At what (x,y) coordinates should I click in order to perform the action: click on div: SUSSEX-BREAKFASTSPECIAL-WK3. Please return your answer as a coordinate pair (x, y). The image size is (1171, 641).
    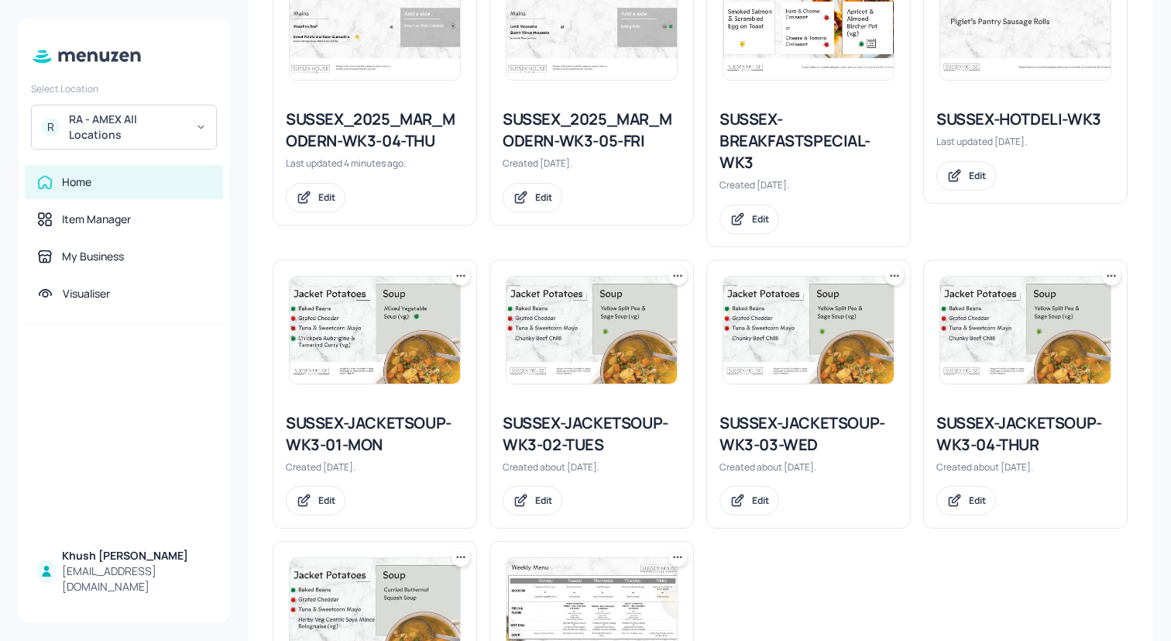
    Looking at the image, I should click on (809, 141).